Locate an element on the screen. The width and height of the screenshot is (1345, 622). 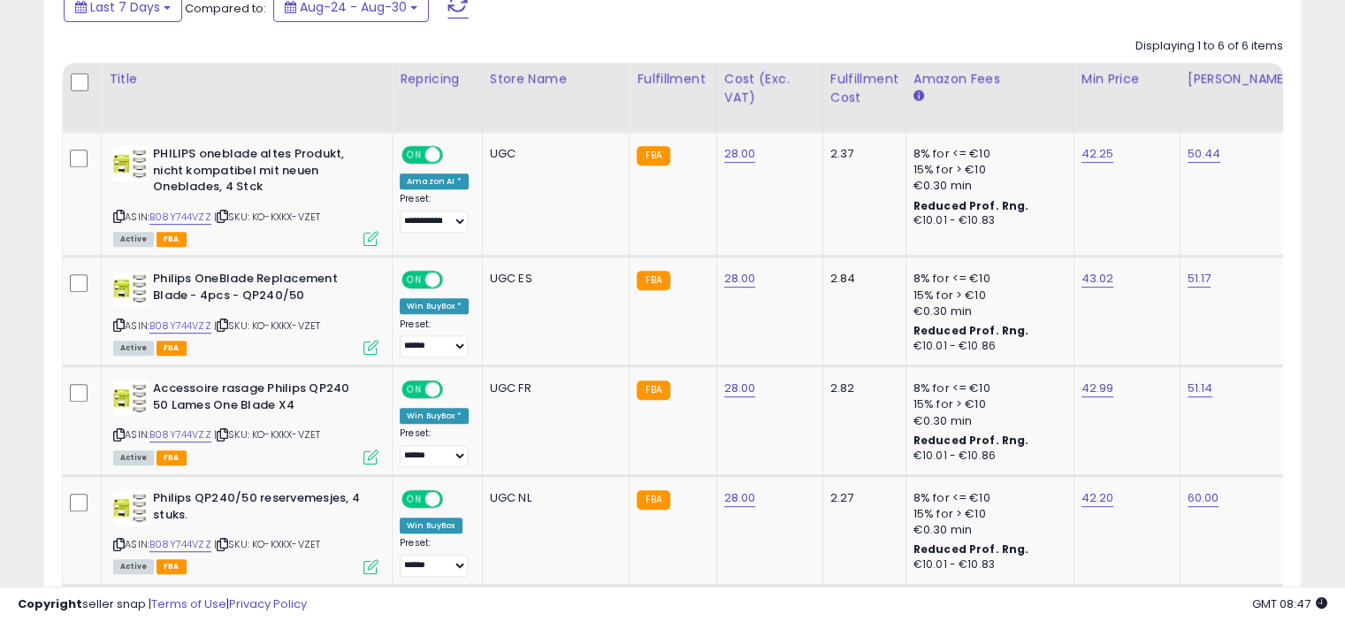
div: Fulfillment is located at coordinates (672, 79).